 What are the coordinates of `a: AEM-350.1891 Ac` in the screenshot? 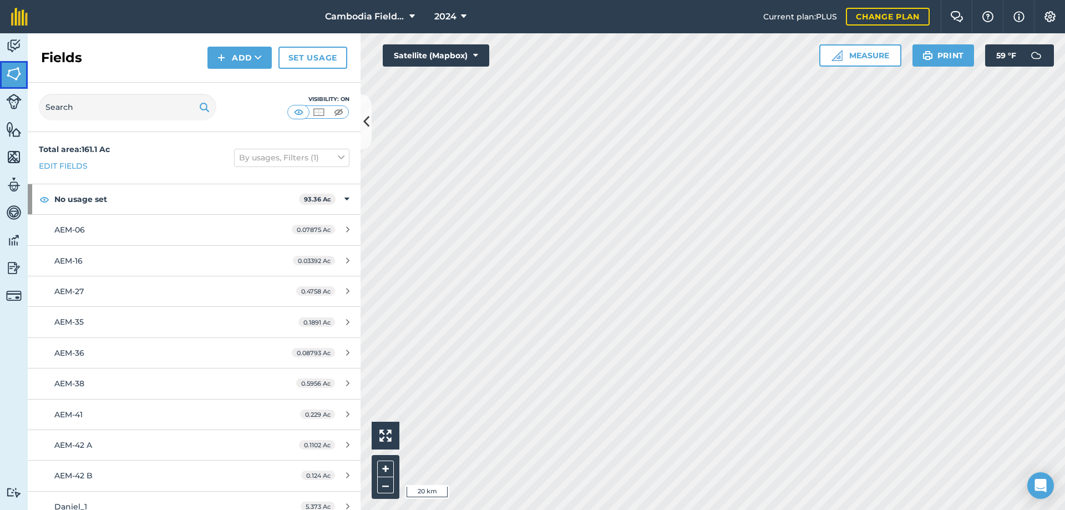 It's located at (194, 322).